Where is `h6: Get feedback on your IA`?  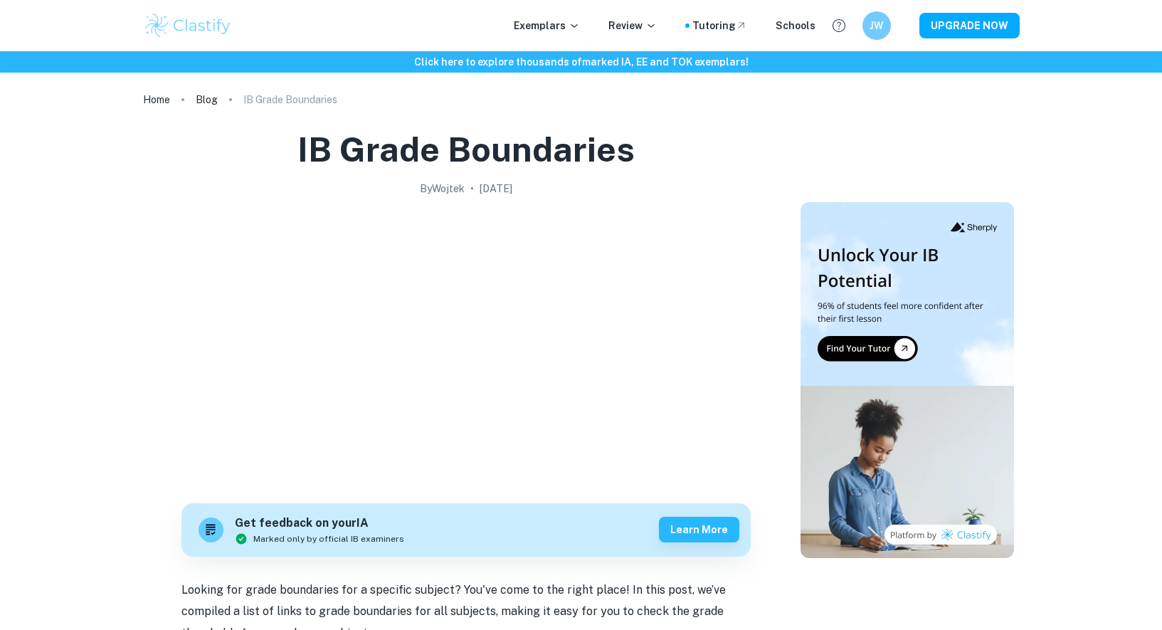 h6: Get feedback on your IA is located at coordinates (320, 523).